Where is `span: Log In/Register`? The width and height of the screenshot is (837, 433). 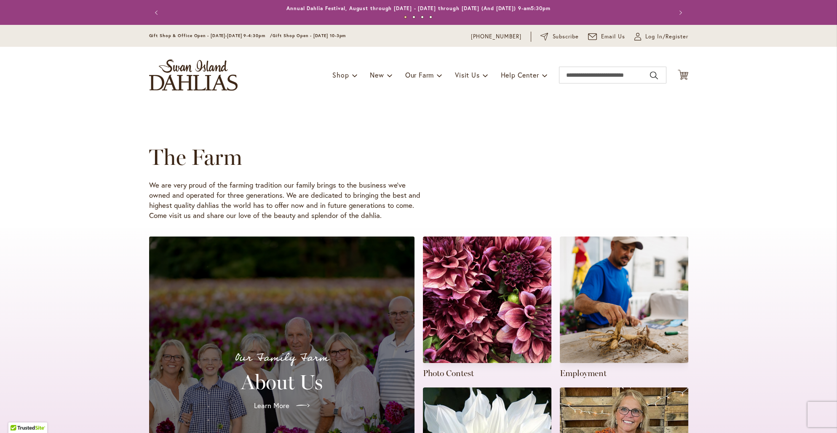 span: Log In/Register is located at coordinates (667, 37).